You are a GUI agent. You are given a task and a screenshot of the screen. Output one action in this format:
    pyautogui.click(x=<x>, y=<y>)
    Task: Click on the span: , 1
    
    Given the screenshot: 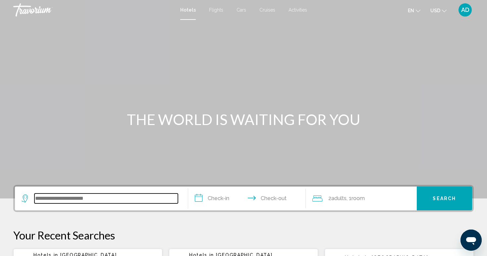 What is the action you would take?
    pyautogui.click(x=355, y=199)
    